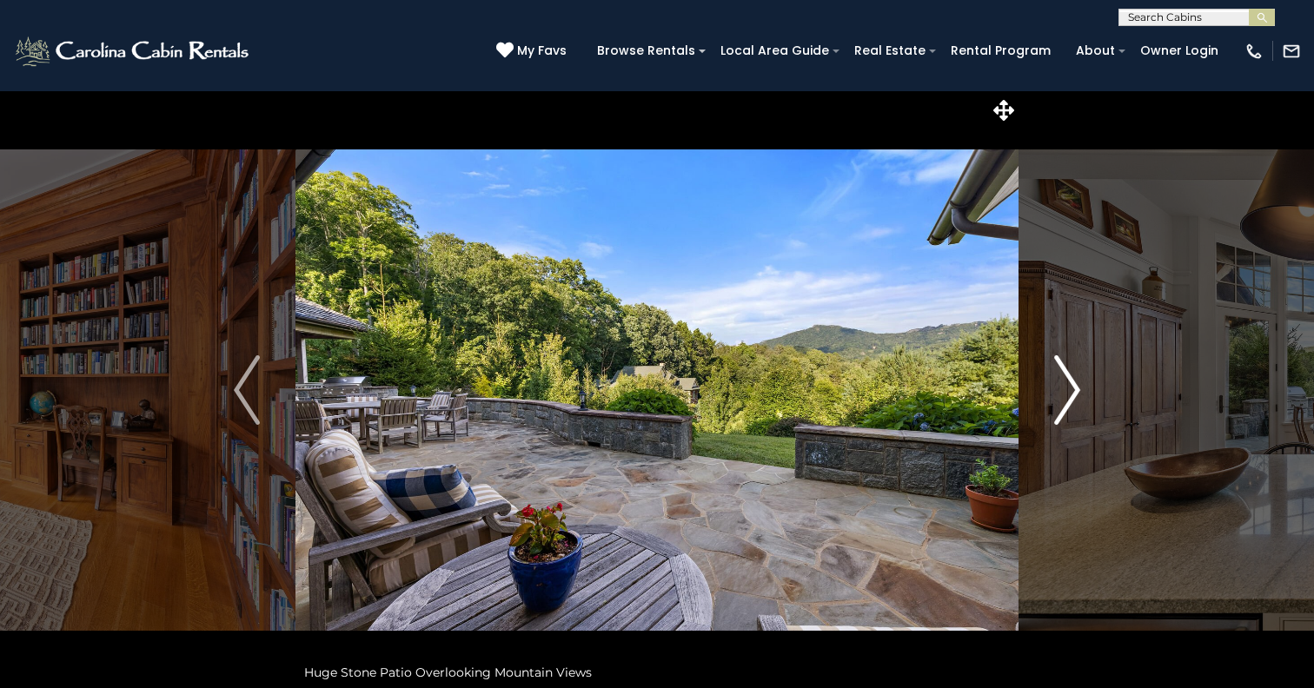 This screenshot has width=1314, height=688. What do you see at coordinates (774, 50) in the screenshot?
I see `a: Local Area Guide` at bounding box center [774, 50].